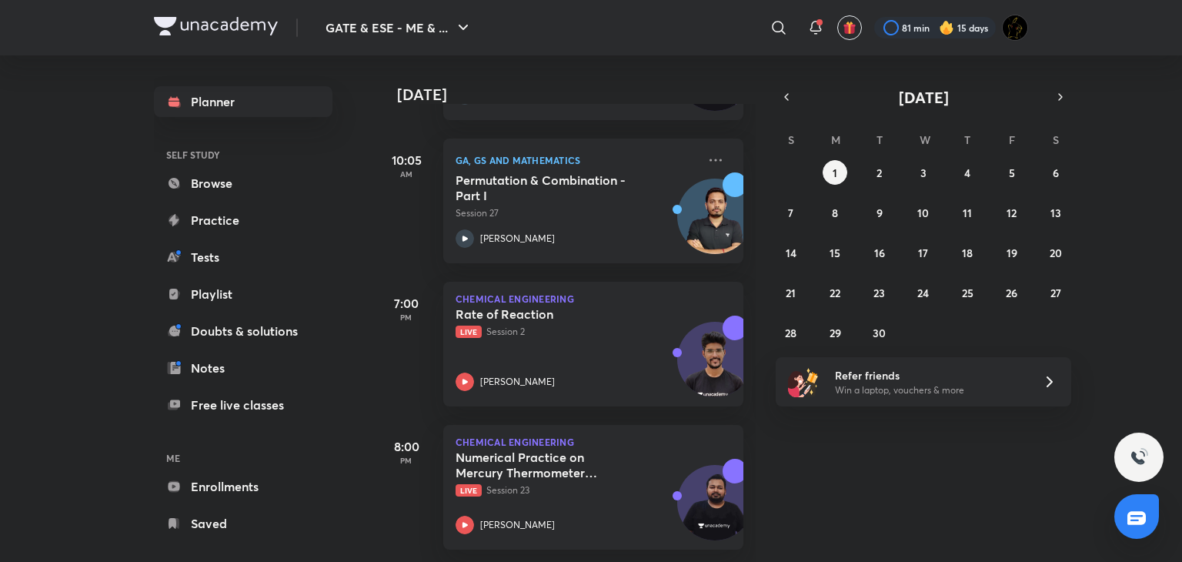 The image size is (1182, 562). Describe the element at coordinates (849, 28) in the screenshot. I see `button: avatar` at that location.